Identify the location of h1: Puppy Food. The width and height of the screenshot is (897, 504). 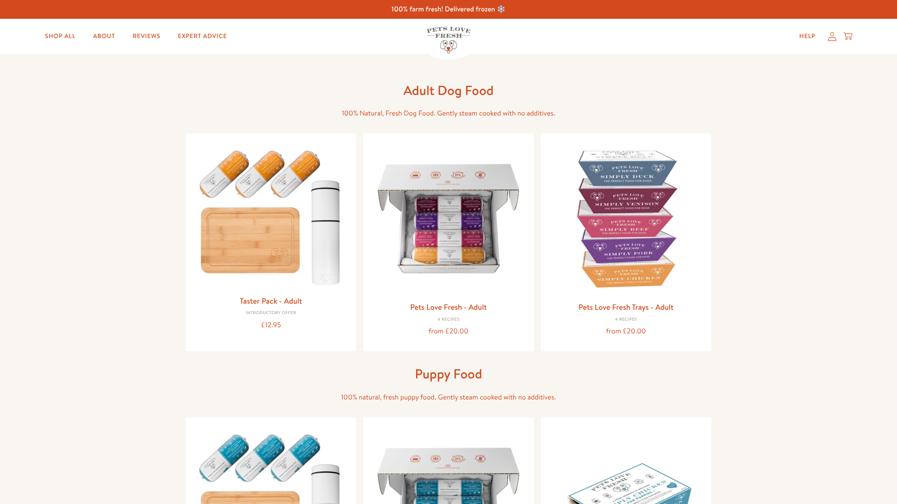
(448, 374).